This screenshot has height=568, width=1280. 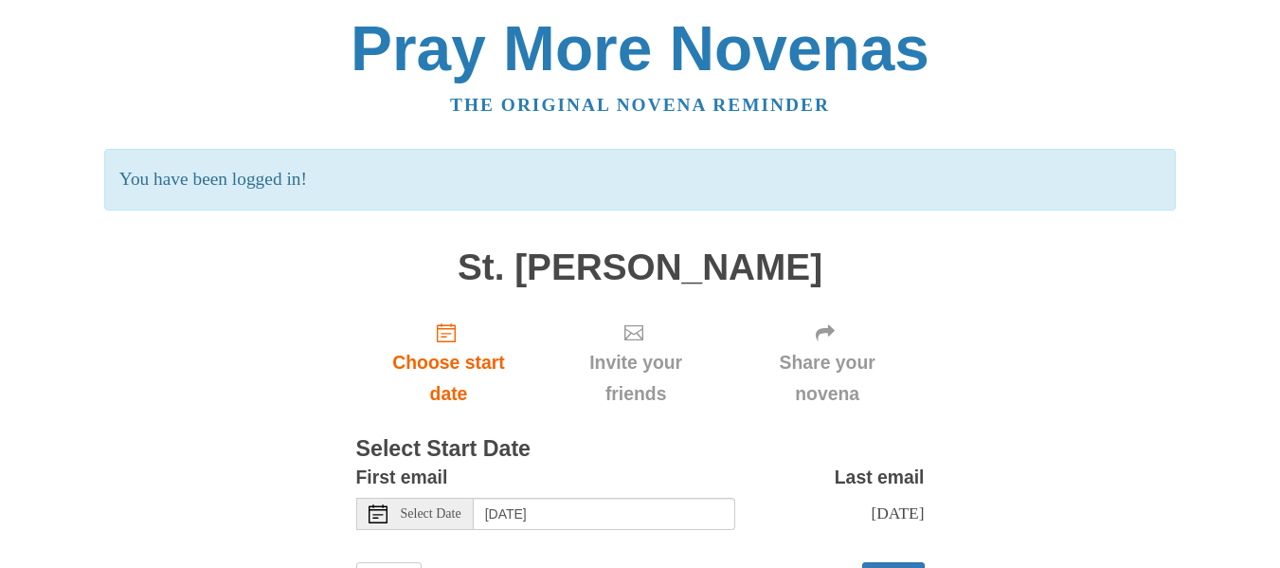 What do you see at coordinates (879, 477) in the screenshot?
I see `label: Last email` at bounding box center [879, 477].